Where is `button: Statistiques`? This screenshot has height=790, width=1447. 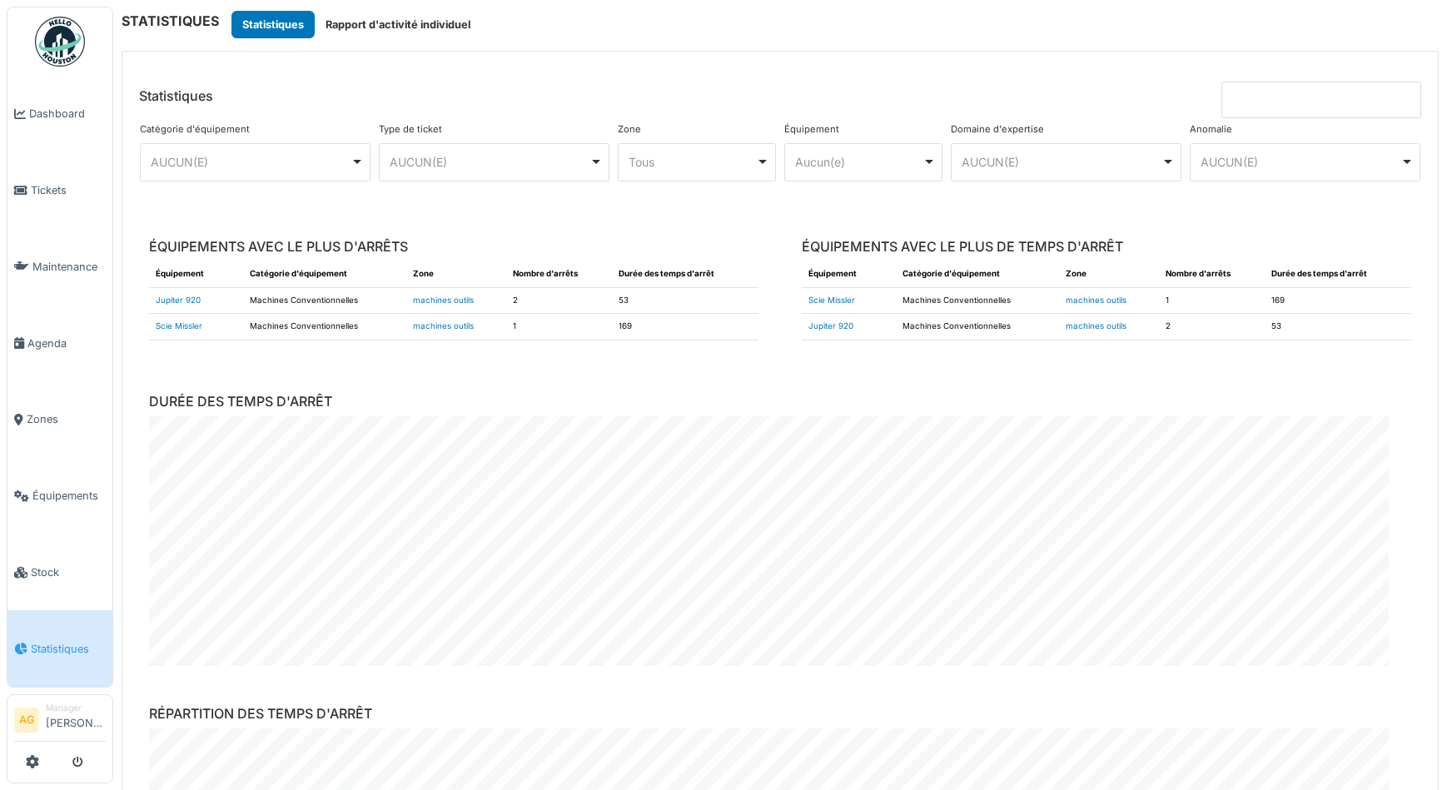
button: Statistiques is located at coordinates (273, 24).